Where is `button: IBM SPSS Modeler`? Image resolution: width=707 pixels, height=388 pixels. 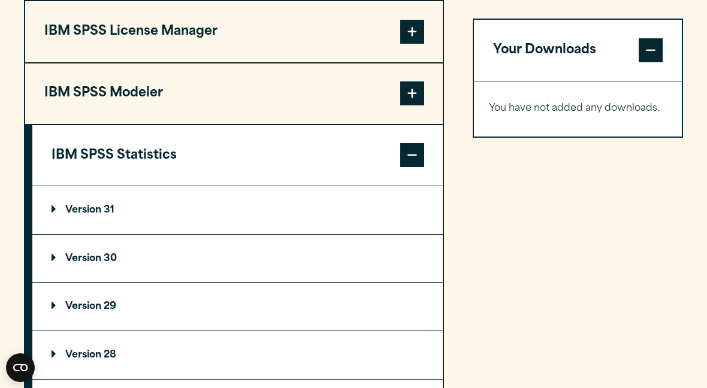
button: IBM SPSS Modeler is located at coordinates (234, 93).